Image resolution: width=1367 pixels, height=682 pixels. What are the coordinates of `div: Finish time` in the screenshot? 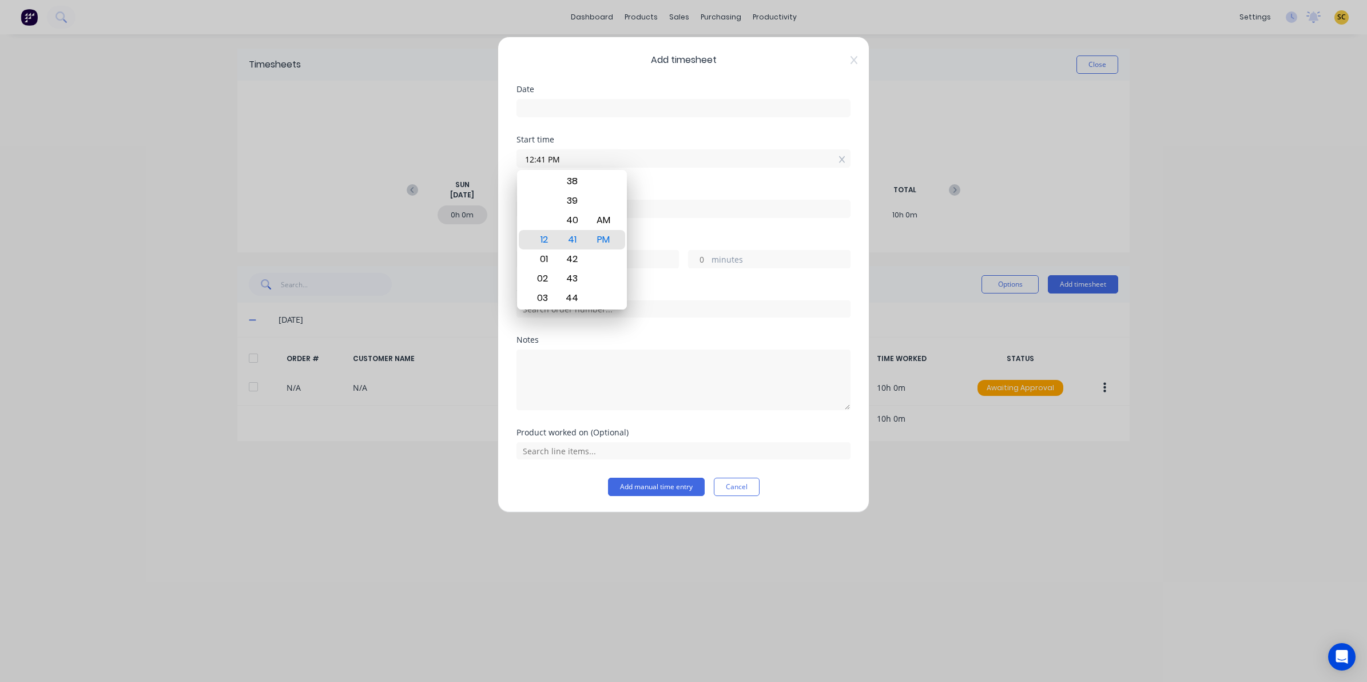 It's located at (684, 190).